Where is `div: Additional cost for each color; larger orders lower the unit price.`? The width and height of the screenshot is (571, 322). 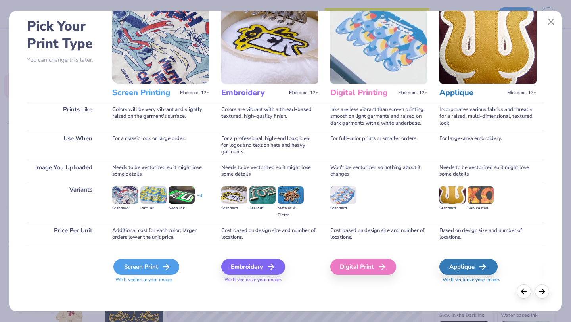
div: Additional cost for each color; larger orders lower the unit price. is located at coordinates (161, 234).